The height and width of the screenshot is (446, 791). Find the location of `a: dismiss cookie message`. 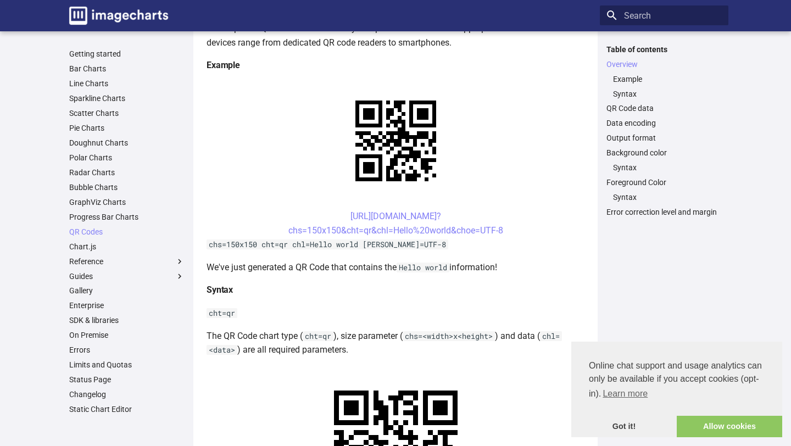

a: dismiss cookie message is located at coordinates (624, 427).